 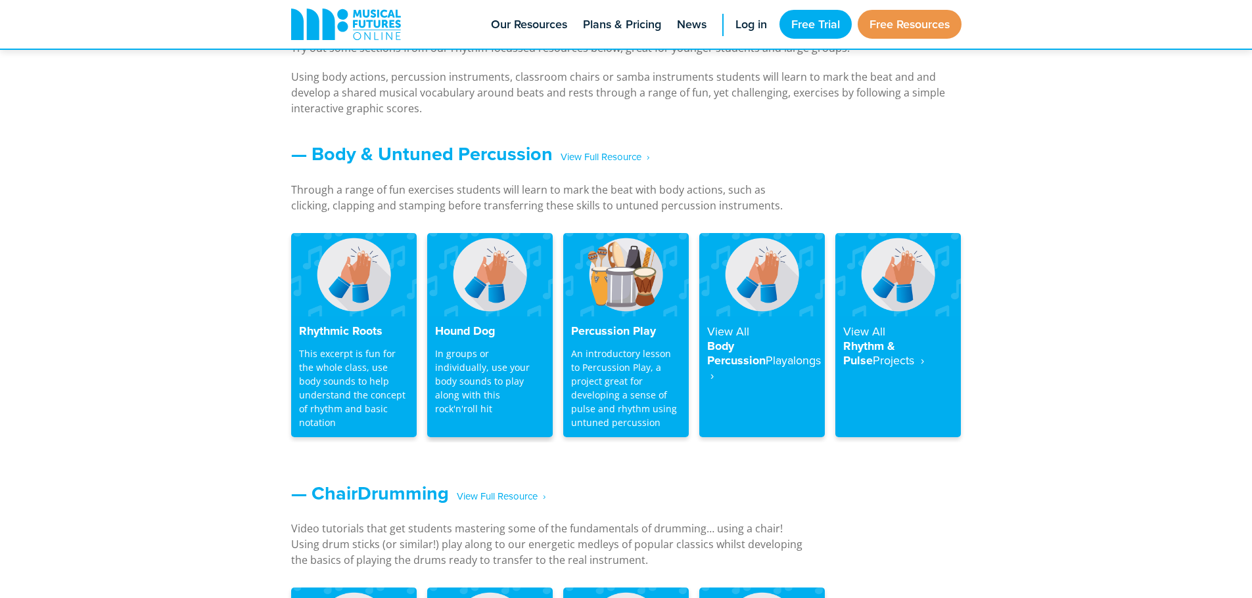 I want to click on a: Percussion Play An introductory lesson to Percussion Play, a project great for developing a sense..., so click(x=625, y=335).